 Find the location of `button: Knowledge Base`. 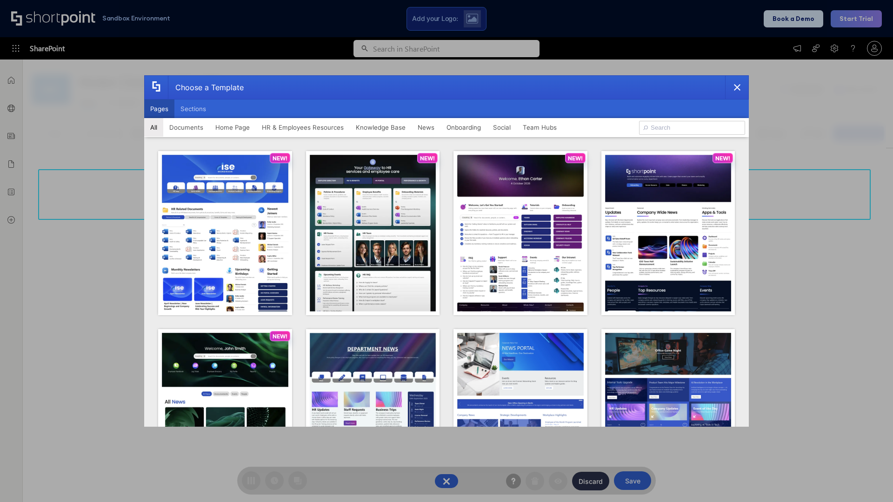

button: Knowledge Base is located at coordinates (380, 127).